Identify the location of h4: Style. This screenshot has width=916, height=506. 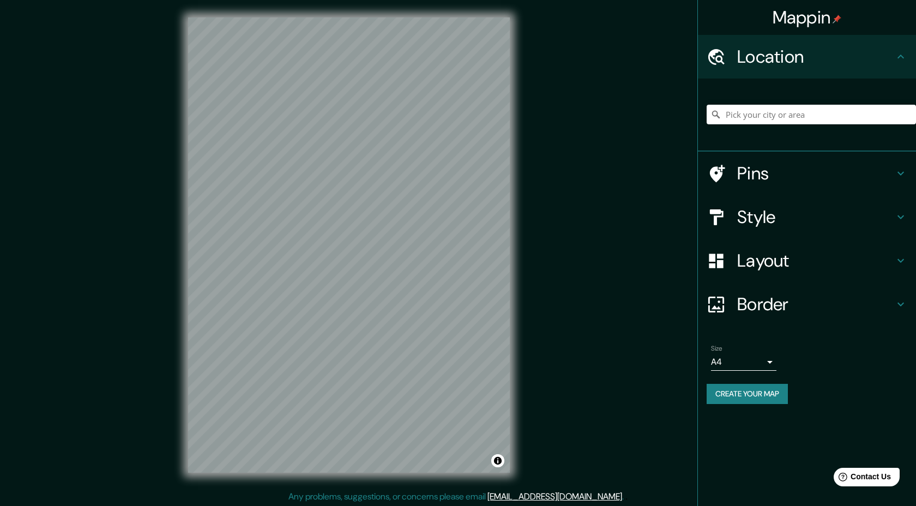
(815, 217).